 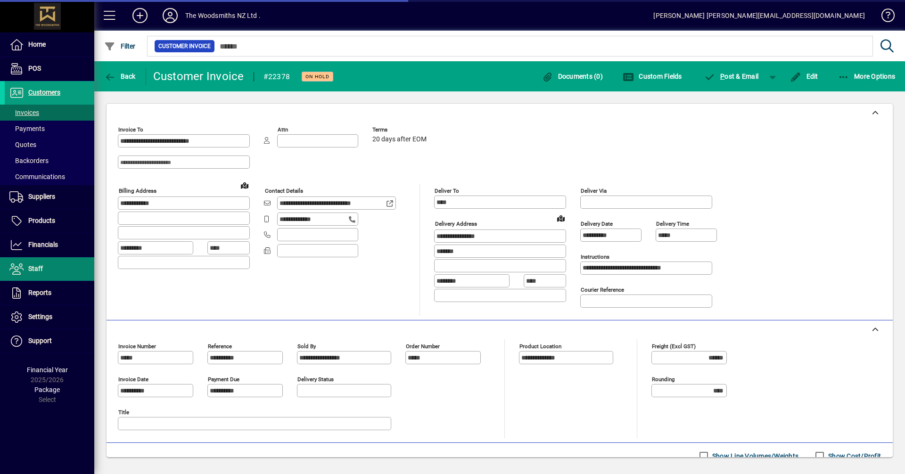 I want to click on span: POS, so click(x=34, y=68).